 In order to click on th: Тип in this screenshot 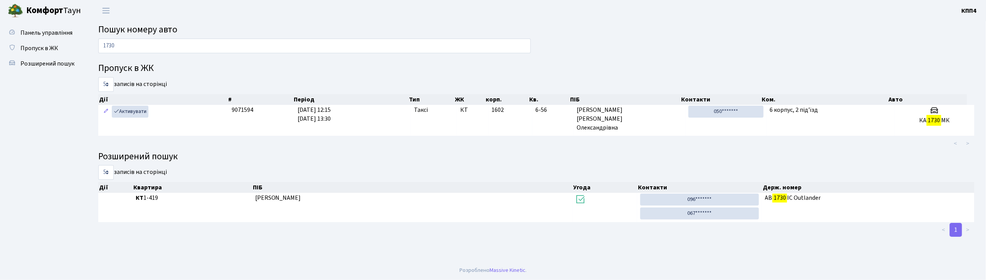, I will do `click(431, 99)`.